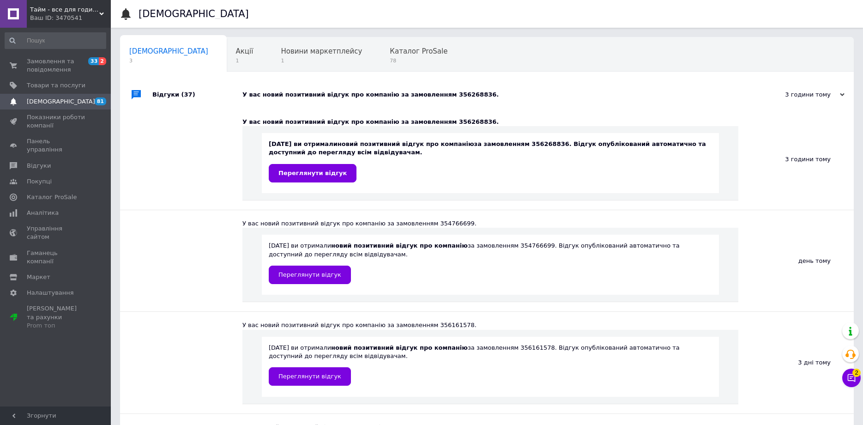 This screenshot has height=425, width=863. What do you see at coordinates (418, 60) in the screenshot?
I see `span: 78` at bounding box center [418, 60].